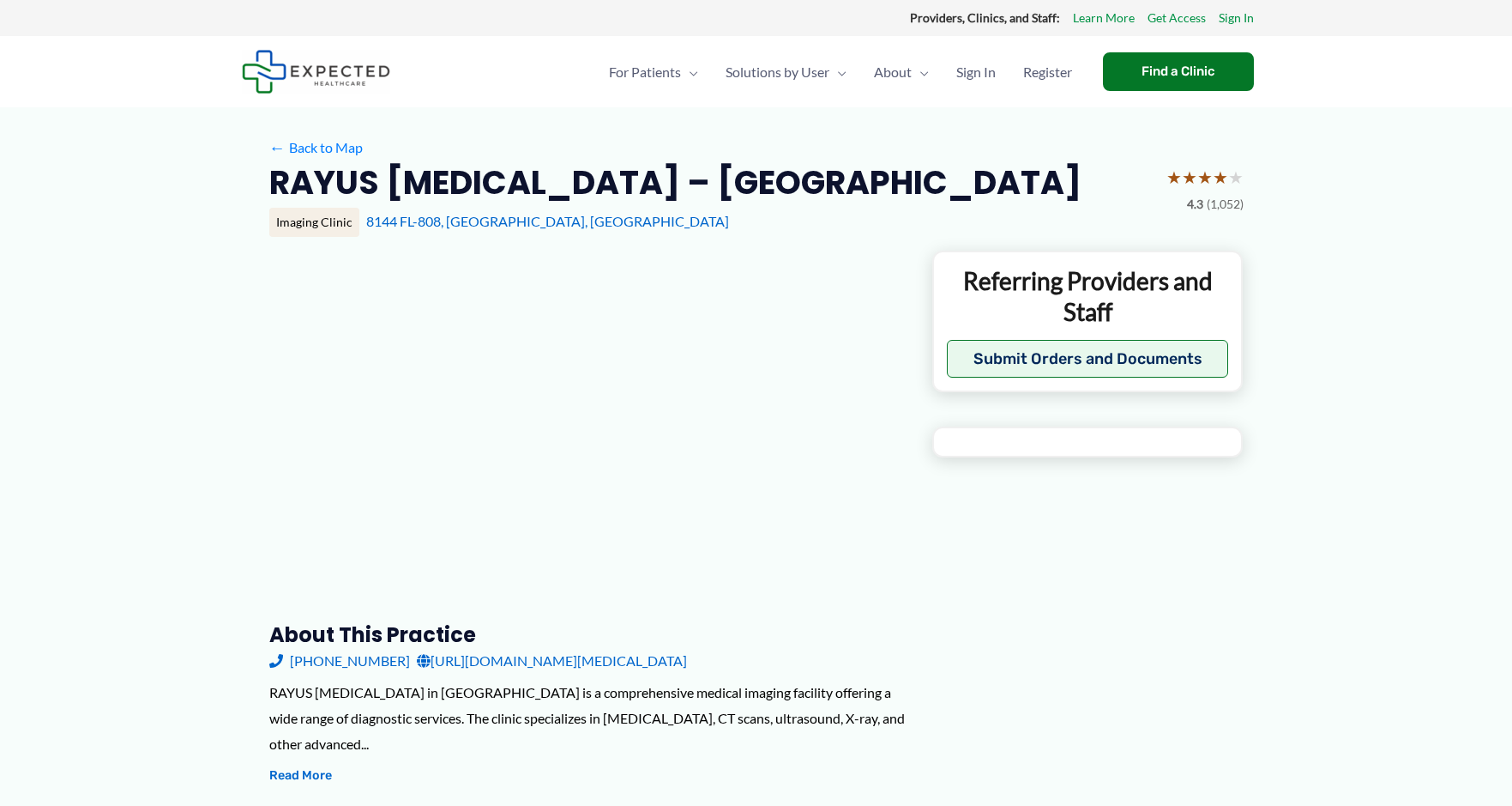 The width and height of the screenshot is (1512, 806). Describe the element at coordinates (316, 71) in the screenshot. I see `img: Expected Healthcare Logo - side, dark font, small` at that location.